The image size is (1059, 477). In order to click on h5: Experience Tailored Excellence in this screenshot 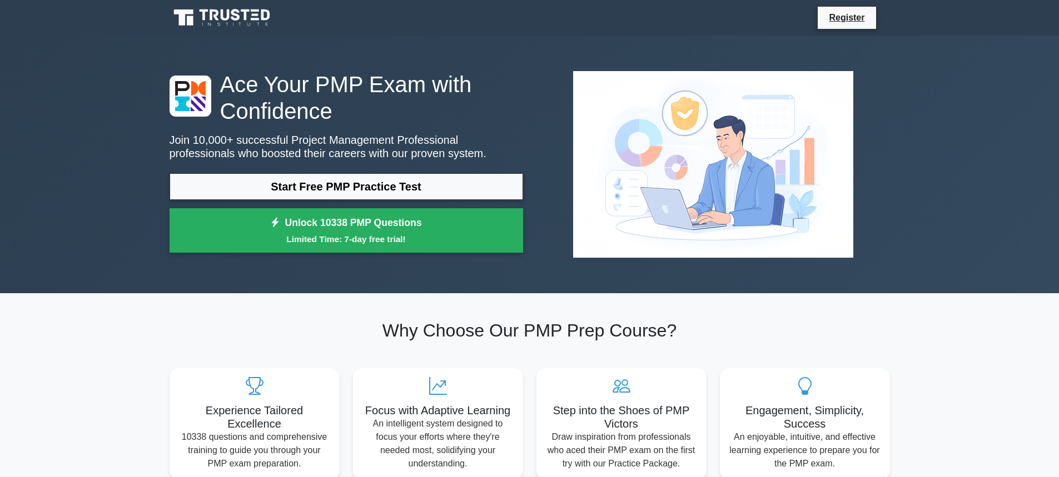, I will do `click(255, 417)`.